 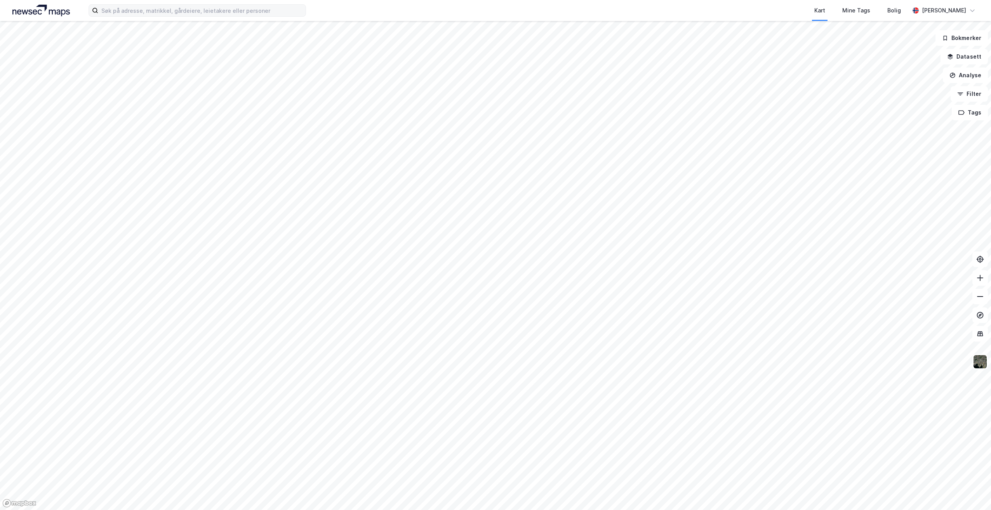 I want to click on div: Kart, so click(x=819, y=10).